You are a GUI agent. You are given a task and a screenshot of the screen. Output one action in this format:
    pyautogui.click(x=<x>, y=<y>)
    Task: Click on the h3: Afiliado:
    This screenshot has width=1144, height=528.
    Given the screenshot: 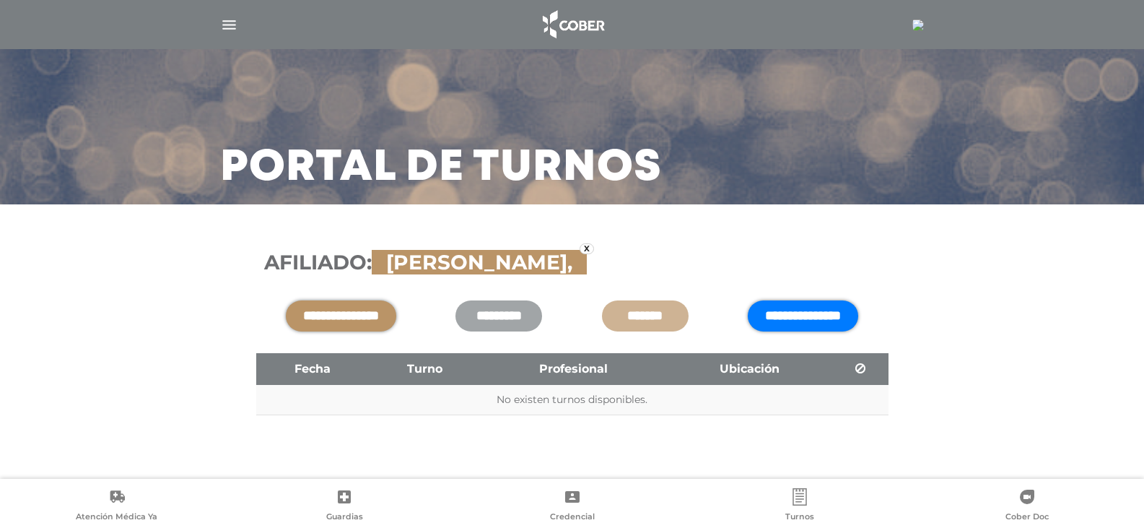 What is the action you would take?
    pyautogui.click(x=572, y=263)
    